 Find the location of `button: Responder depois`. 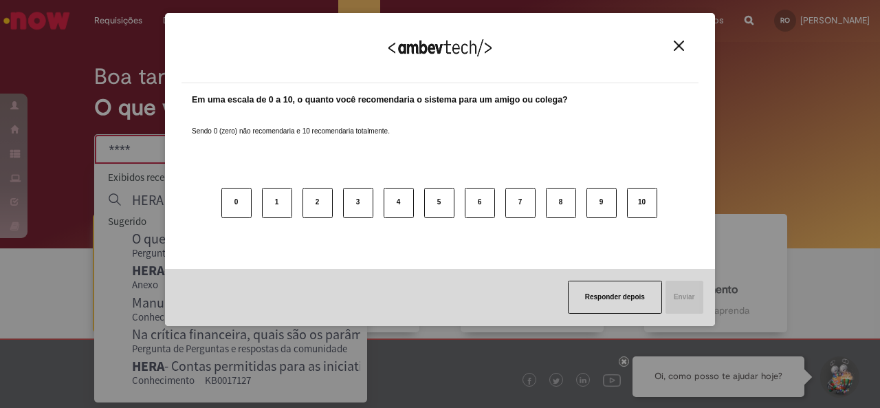

button: Responder depois is located at coordinates (615, 297).